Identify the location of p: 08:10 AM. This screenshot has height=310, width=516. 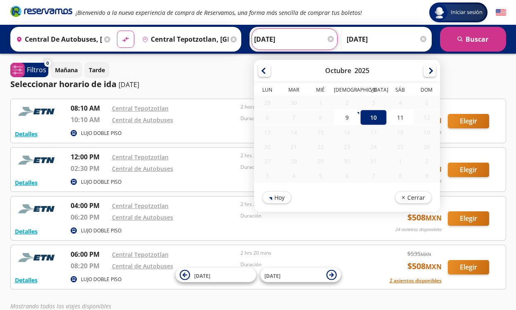
(89, 108).